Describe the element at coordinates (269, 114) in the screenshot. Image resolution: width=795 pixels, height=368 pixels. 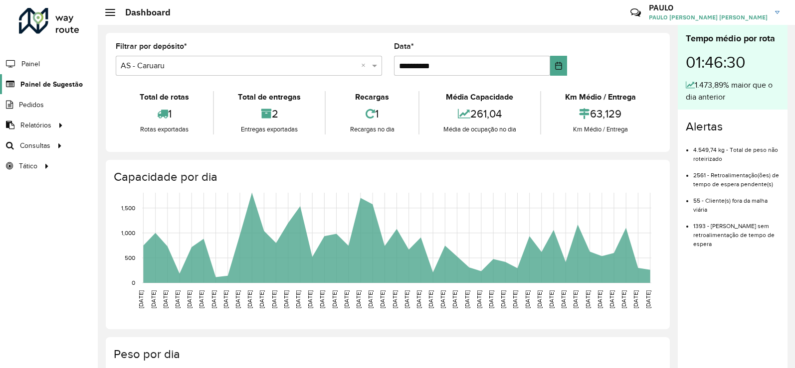
I see `div: 2` at that location.